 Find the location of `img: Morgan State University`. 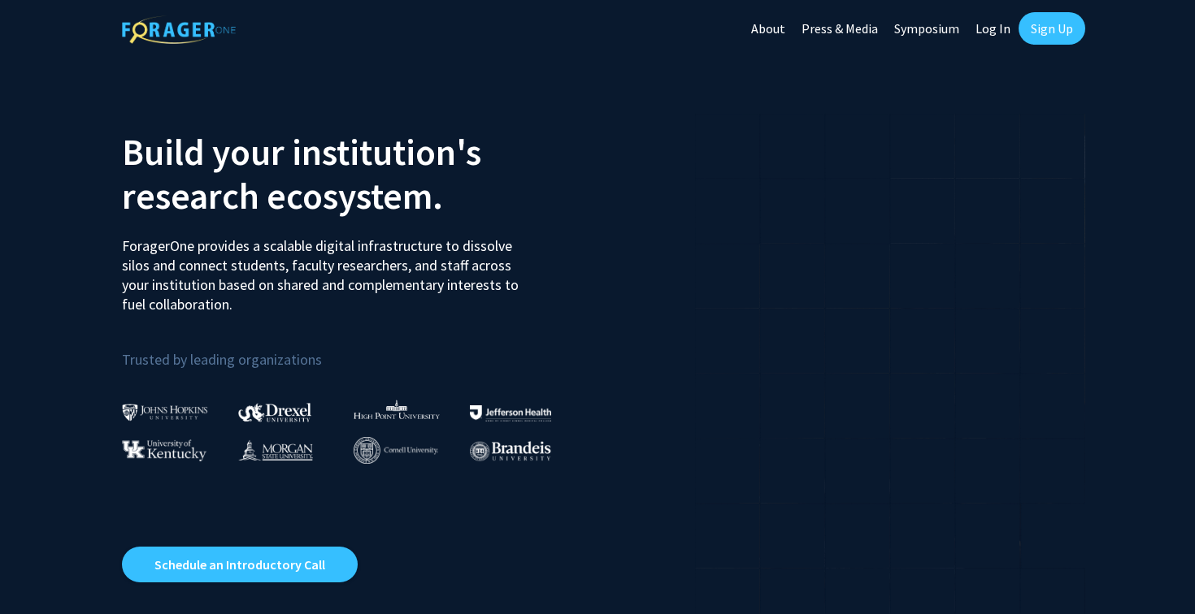

img: Morgan State University is located at coordinates (276, 450).